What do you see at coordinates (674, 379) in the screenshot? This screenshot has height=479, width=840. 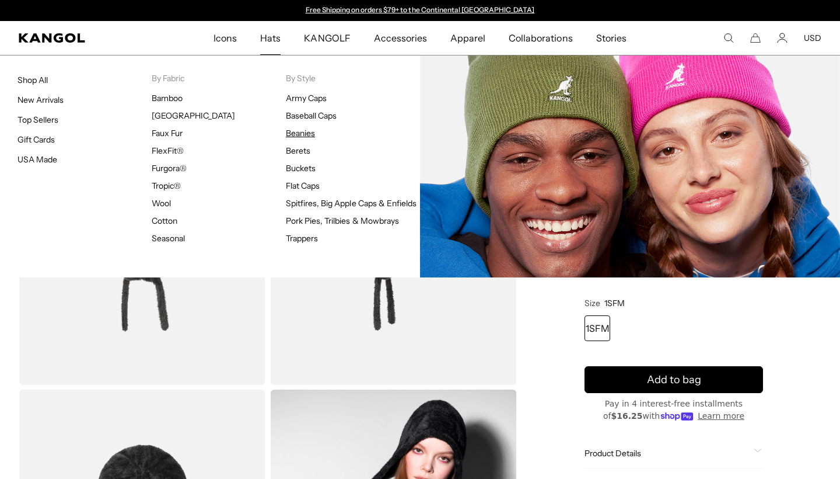 I see `button: Add to bag` at bounding box center [674, 379].